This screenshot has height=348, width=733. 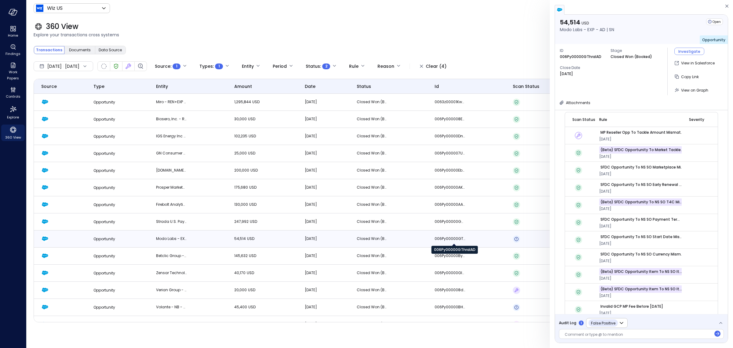 I want to click on a: (Beta) SFDC Opportunity Item to NS SO Item Dates Mismatch, so click(x=637, y=272).